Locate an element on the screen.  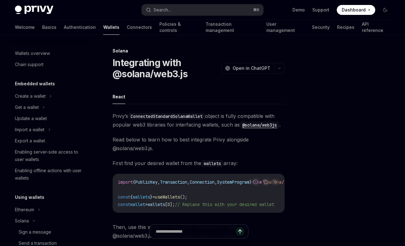
a: Basics is located at coordinates (49, 27).